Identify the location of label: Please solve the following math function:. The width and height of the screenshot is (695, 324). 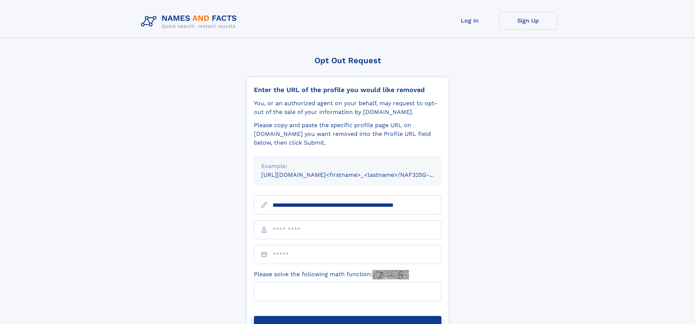
(331, 275).